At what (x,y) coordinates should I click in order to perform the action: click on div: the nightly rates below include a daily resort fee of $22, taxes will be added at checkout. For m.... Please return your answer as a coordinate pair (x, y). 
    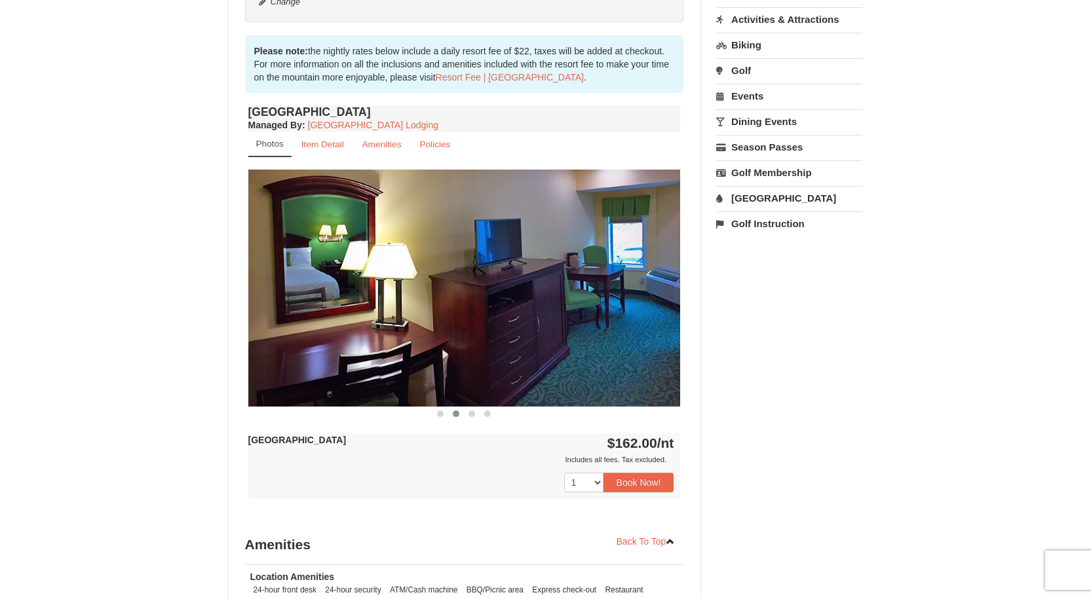
    Looking at the image, I should click on (464, 64).